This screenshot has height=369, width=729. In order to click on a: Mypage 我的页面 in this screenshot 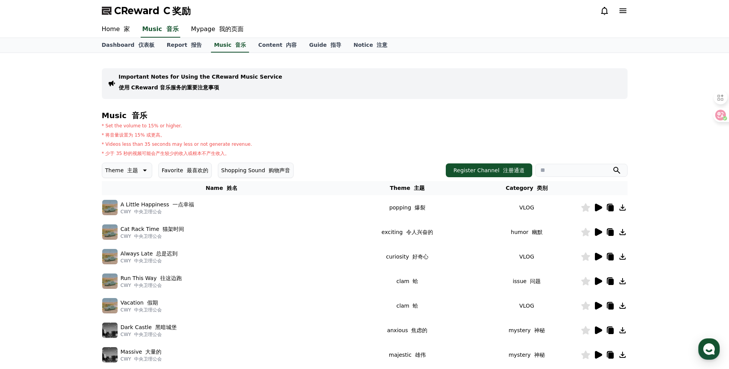, I will do `click(217, 30)`.